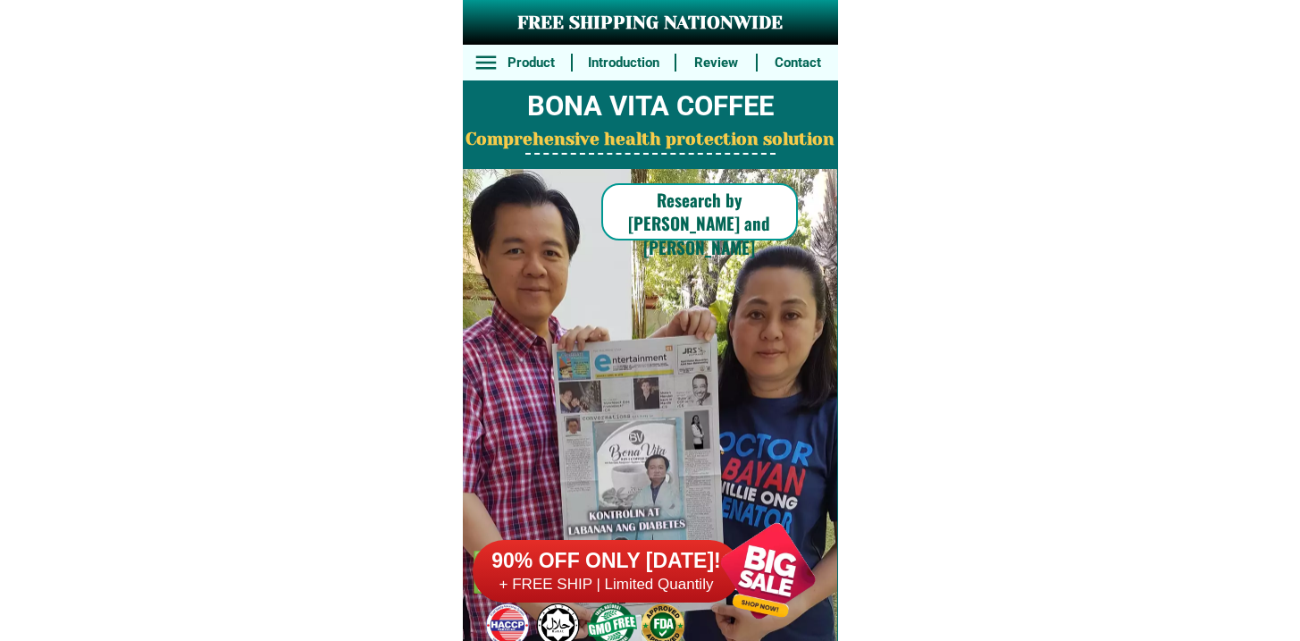 The height and width of the screenshot is (641, 1300). I want to click on h6: Review, so click(717, 63).